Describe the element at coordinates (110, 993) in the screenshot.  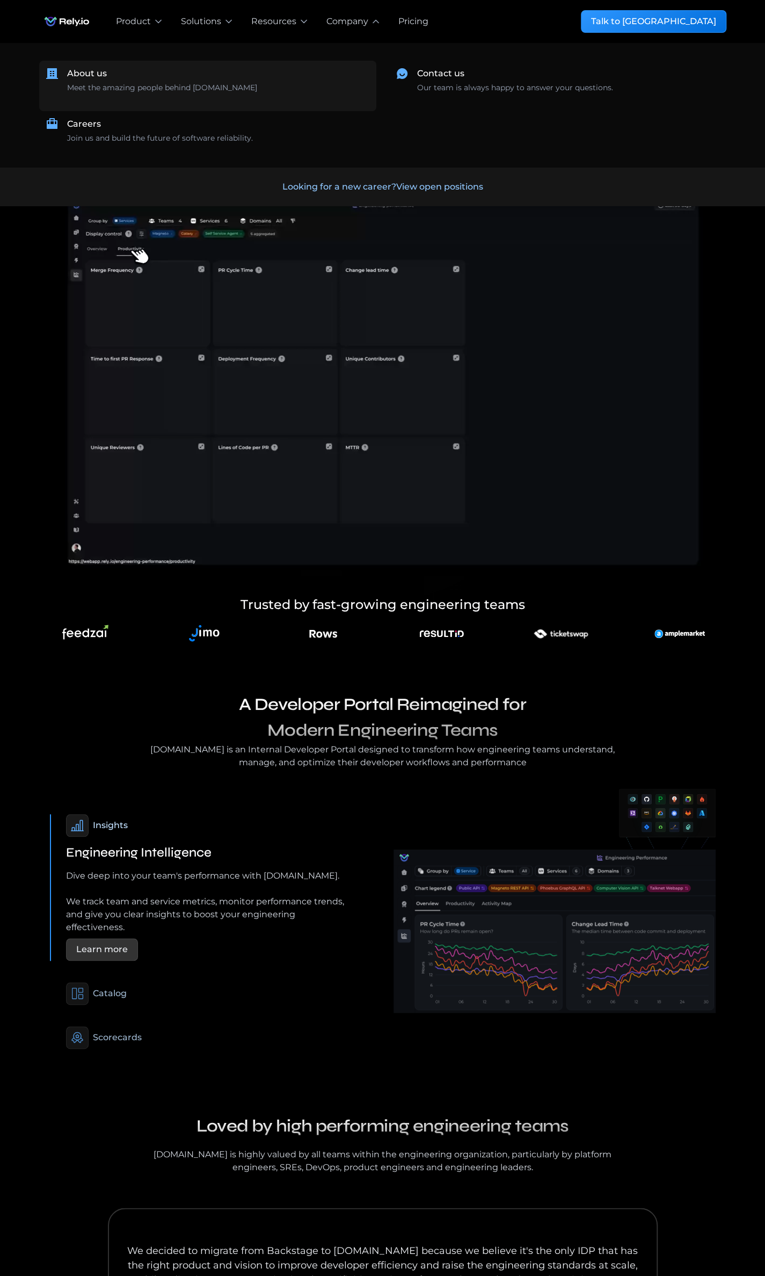
I see `div: Catalog` at that location.